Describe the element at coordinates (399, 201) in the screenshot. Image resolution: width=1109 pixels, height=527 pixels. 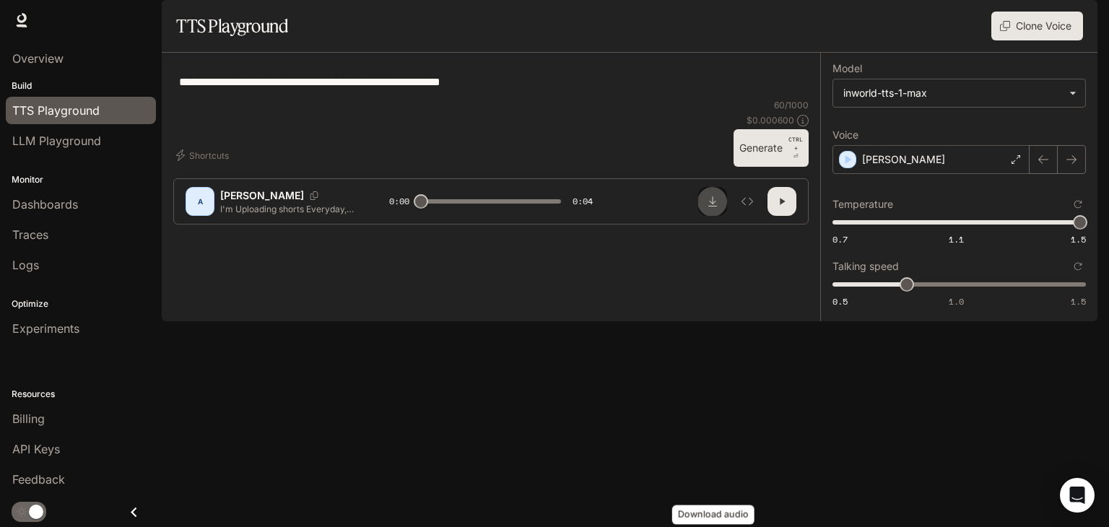
I see `span: 0:00` at that location.